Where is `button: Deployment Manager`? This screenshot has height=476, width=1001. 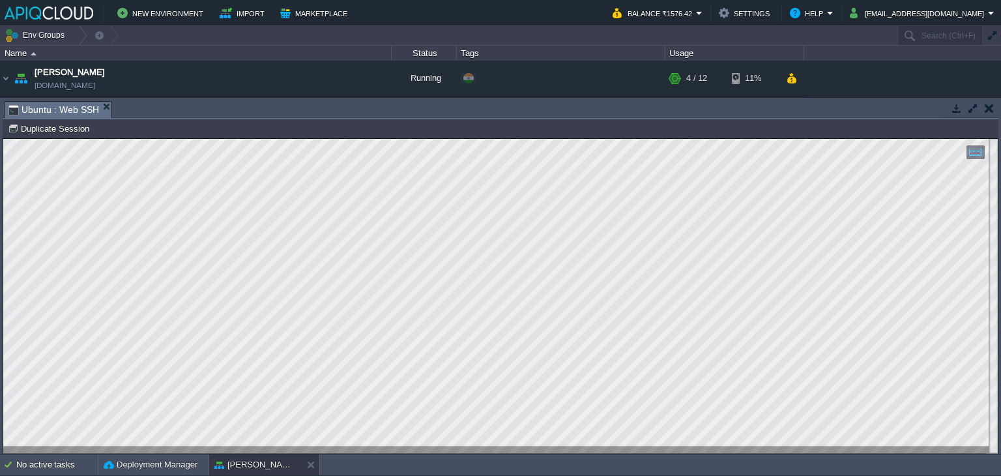
button: Deployment Manager is located at coordinates (151, 465).